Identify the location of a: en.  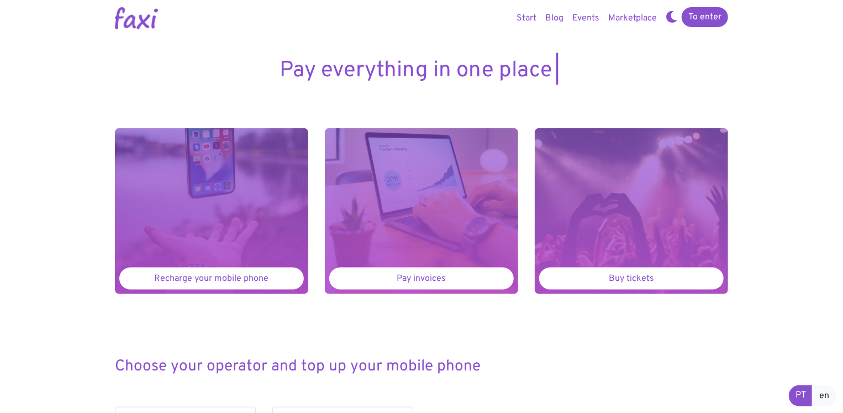
(824, 395).